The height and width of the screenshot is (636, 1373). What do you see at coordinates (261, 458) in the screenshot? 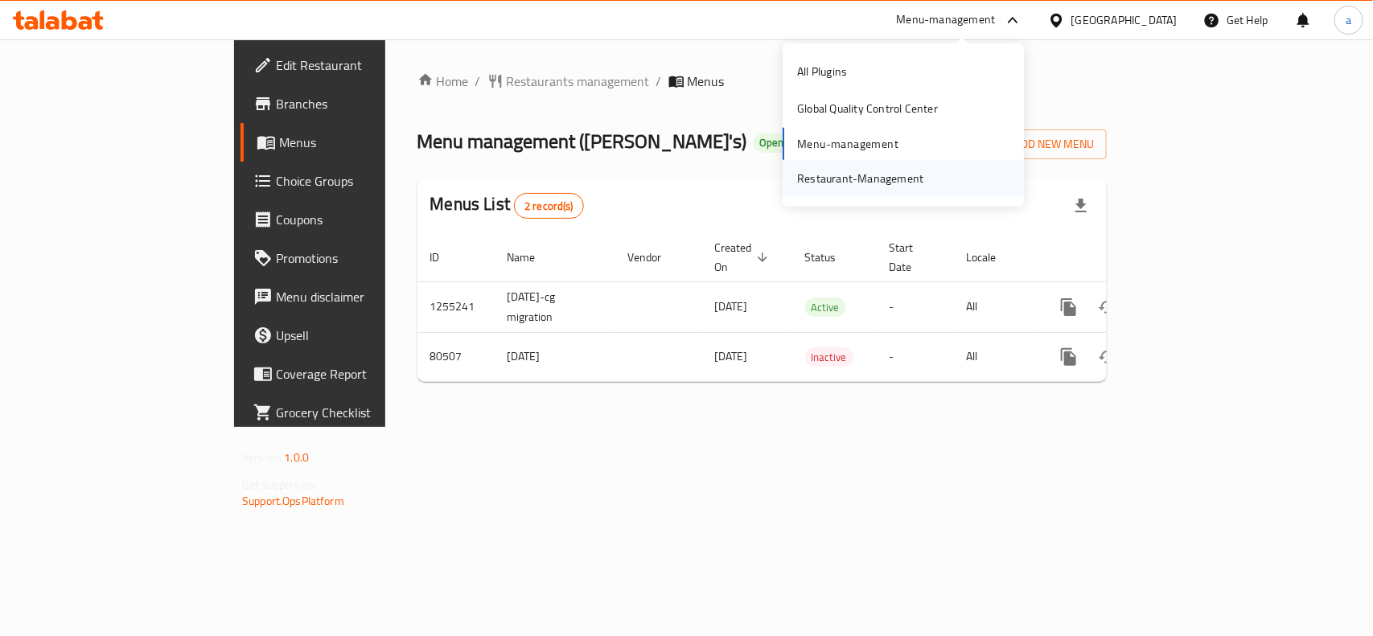
I see `span: Version:` at bounding box center [261, 458].